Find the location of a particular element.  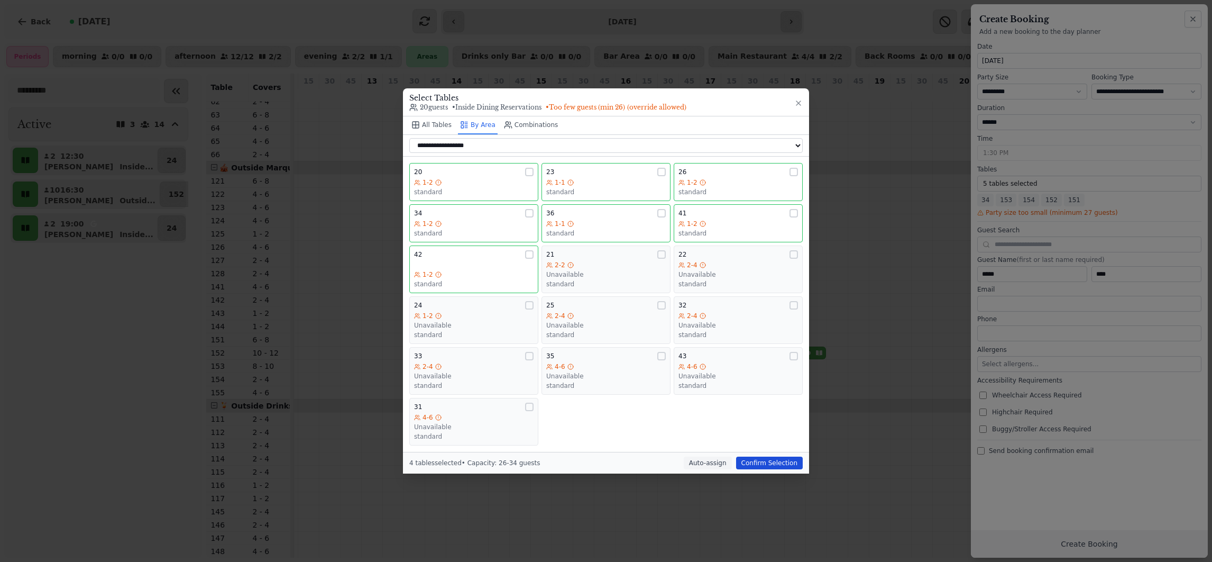

button: Combinations is located at coordinates (531, 125).